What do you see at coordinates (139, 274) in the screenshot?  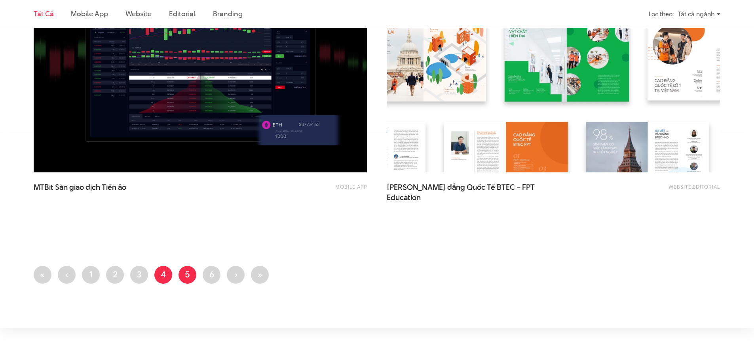 I see `a: 3` at bounding box center [139, 274].